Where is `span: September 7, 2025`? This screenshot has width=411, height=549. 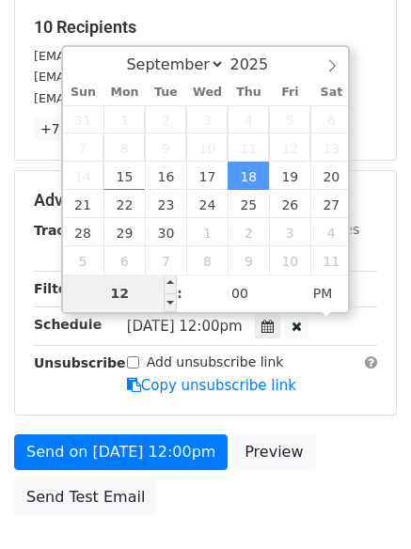 span: September 7, 2025 is located at coordinates (84, 148).